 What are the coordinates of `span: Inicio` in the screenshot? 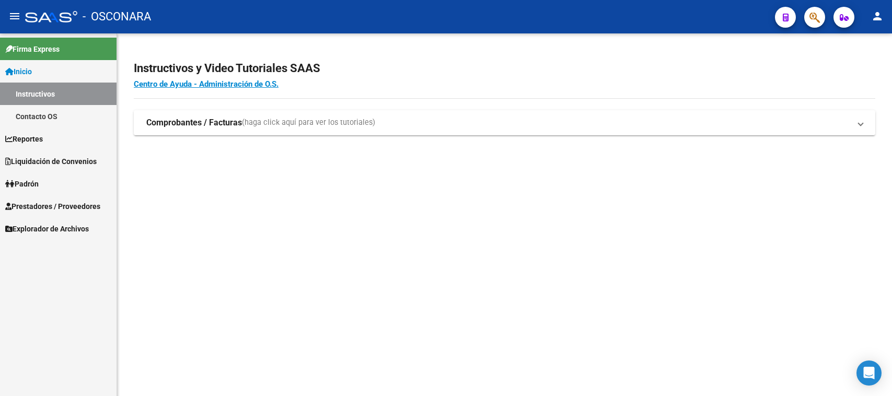 It's located at (18, 72).